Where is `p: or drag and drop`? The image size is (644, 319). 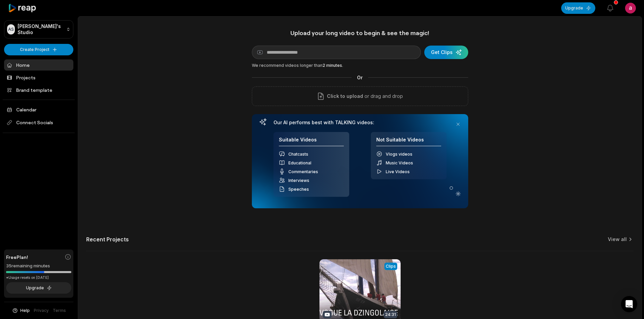
p: or drag and drop is located at coordinates (383, 96).